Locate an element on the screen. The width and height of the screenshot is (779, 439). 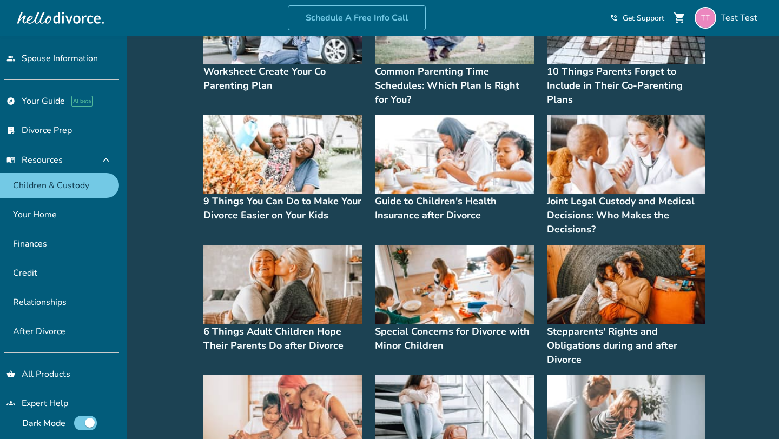
img: 9 Things You Can Do to Make Your Divorce Easier on Your Kids is located at coordinates (282, 155).